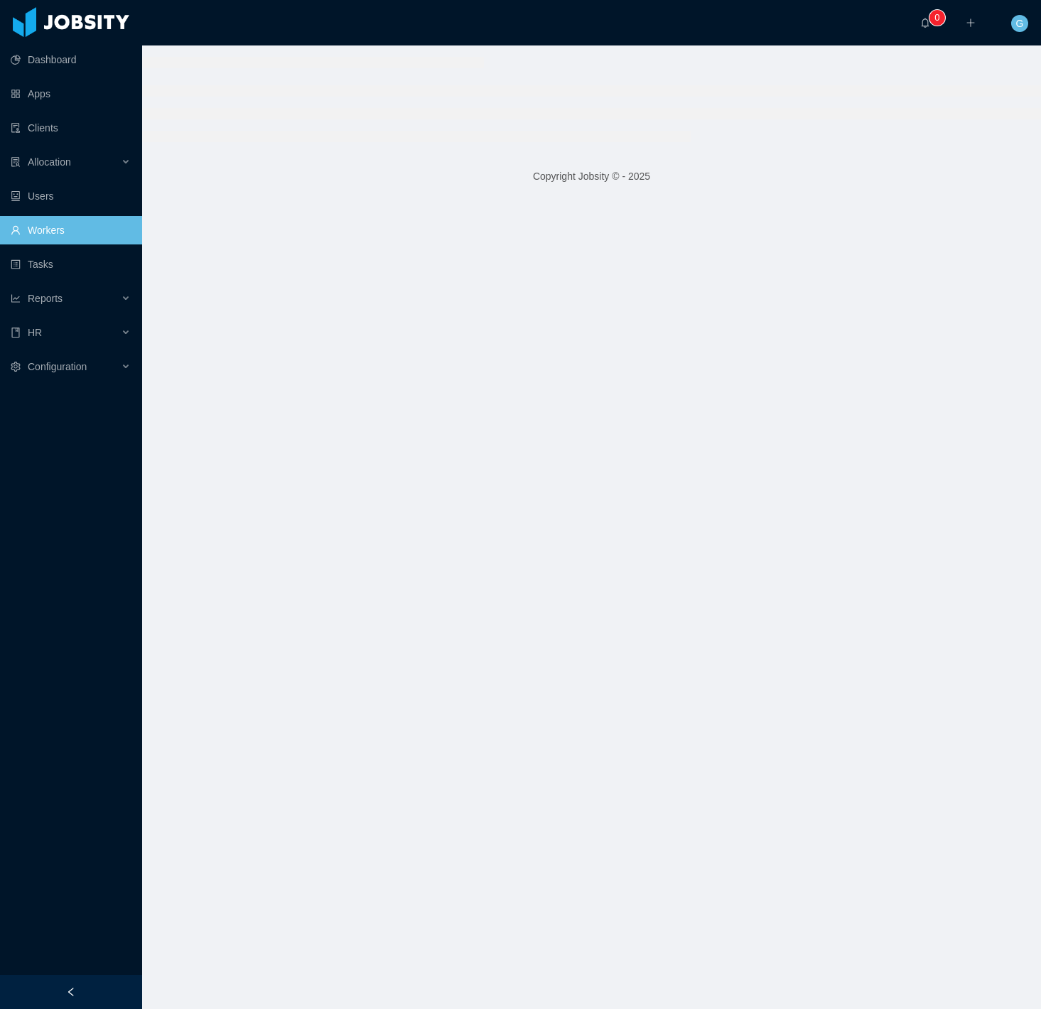 Image resolution: width=1041 pixels, height=1009 pixels. Describe the element at coordinates (35, 332) in the screenshot. I see `span: HR` at that location.